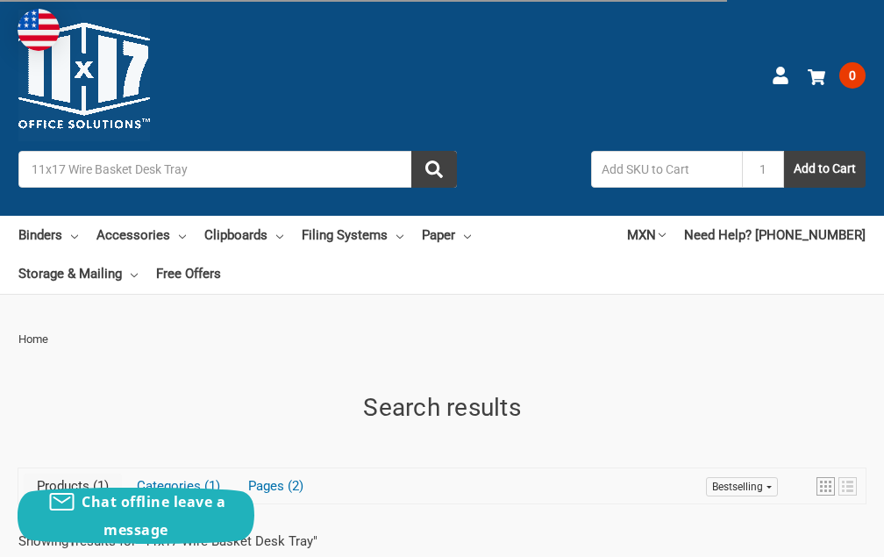  Describe the element at coordinates (852, 75) in the screenshot. I see `span: 0` at that location.